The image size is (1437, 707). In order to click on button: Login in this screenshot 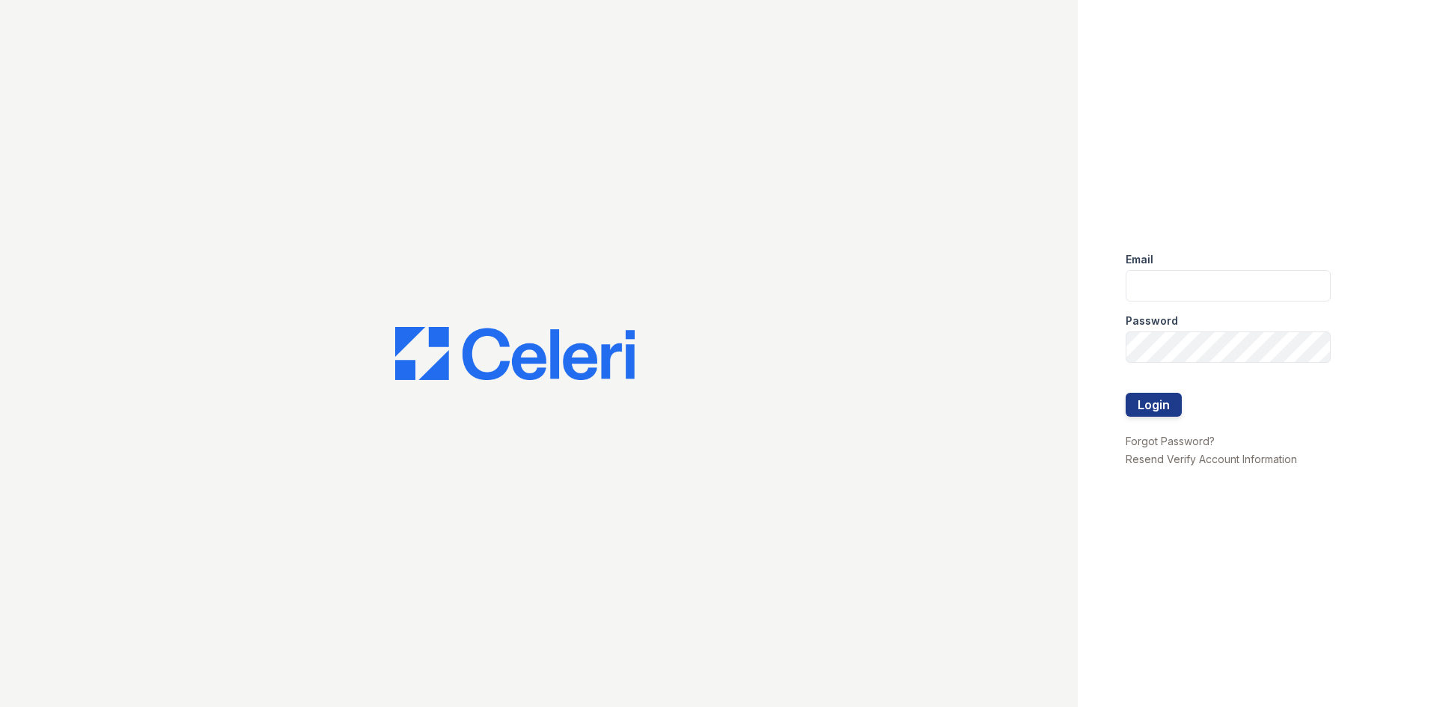, I will do `click(1153, 405)`.